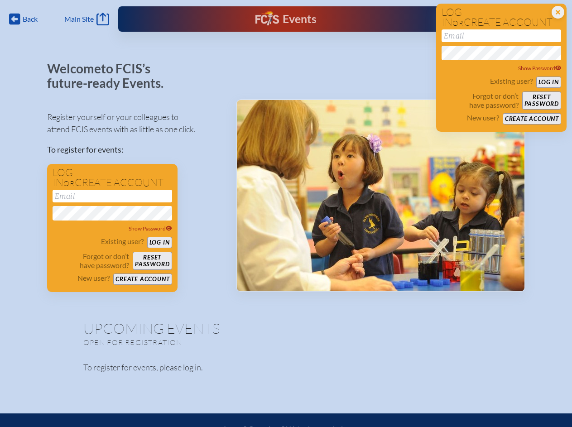  What do you see at coordinates (110, 76) in the screenshot?
I see `p: Welcome to FCIS’s future-ready Events.` at bounding box center [110, 76].